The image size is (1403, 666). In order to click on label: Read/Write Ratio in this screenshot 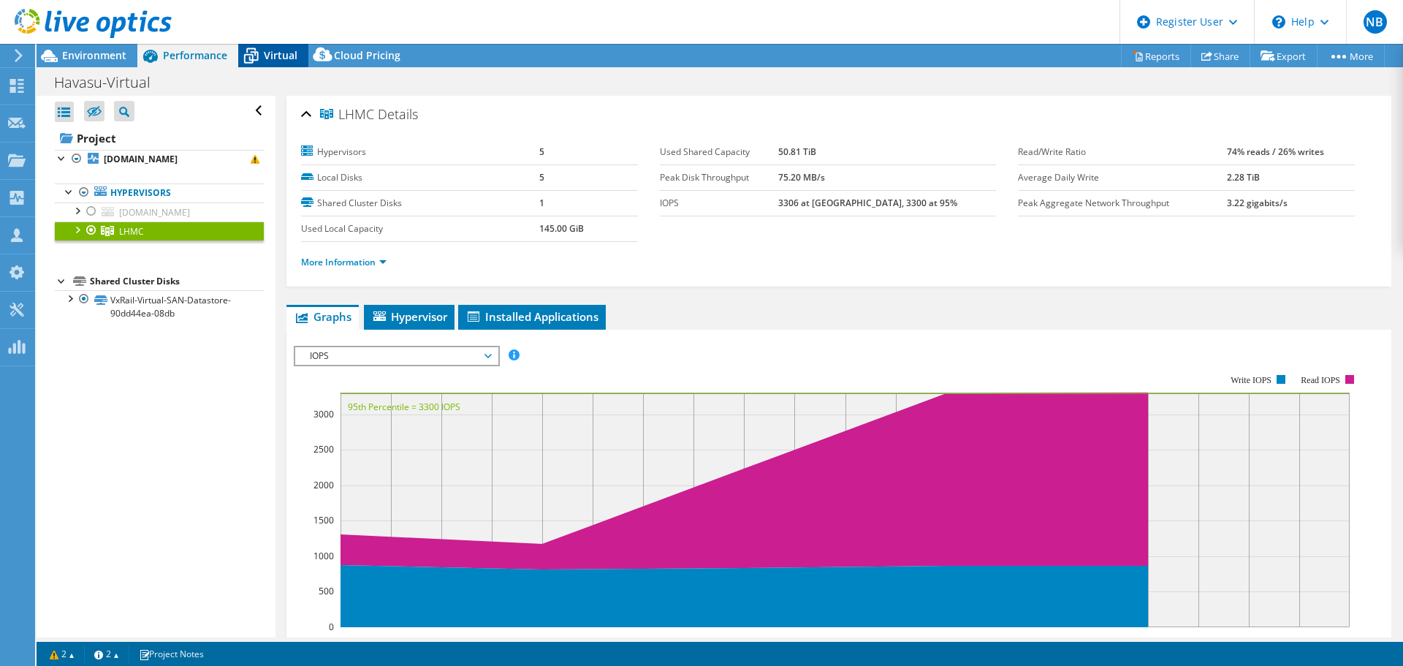, I will do `click(1122, 152)`.